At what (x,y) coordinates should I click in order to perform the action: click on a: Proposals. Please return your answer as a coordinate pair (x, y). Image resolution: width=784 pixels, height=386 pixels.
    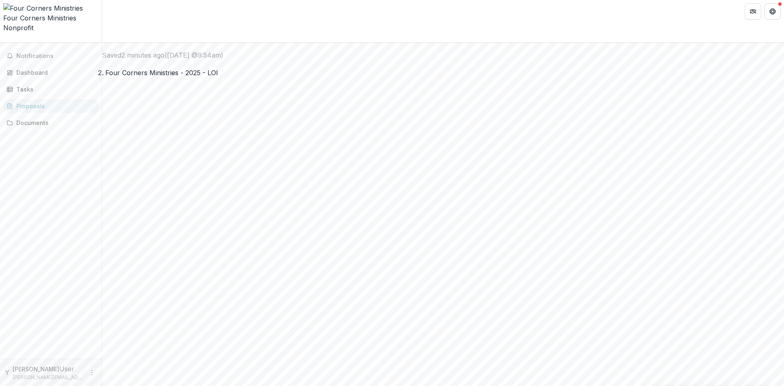
    Looking at the image, I should click on (51, 106).